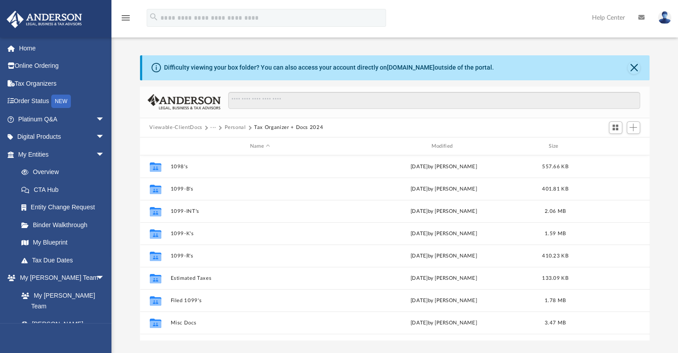 This screenshot has height=353, width=678. What do you see at coordinates (288, 128) in the screenshot?
I see `button: Tax Organizer + Docs 2024` at bounding box center [288, 128].